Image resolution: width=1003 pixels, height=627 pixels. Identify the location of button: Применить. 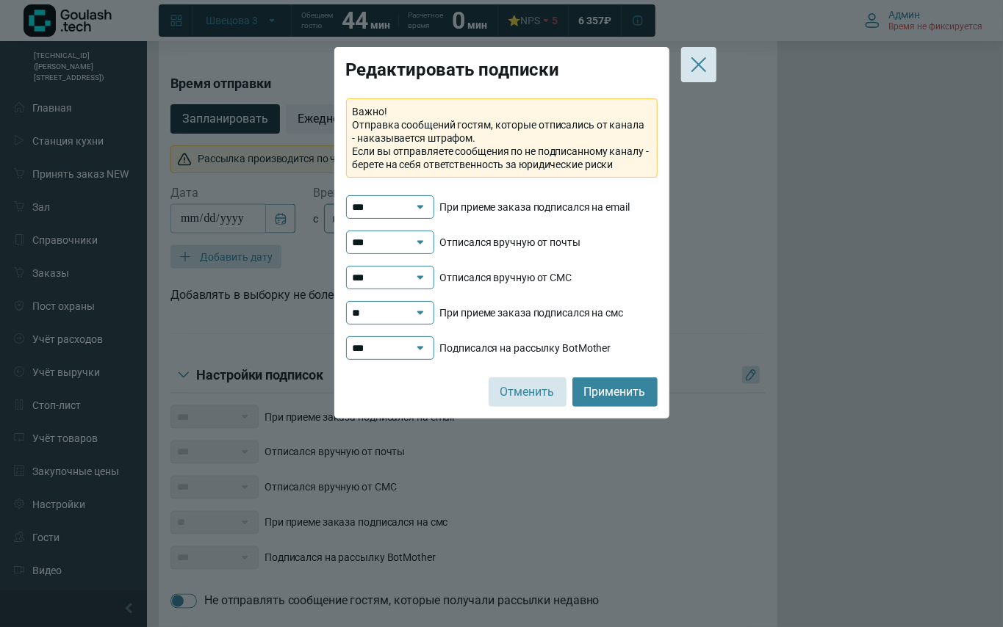
(615, 392).